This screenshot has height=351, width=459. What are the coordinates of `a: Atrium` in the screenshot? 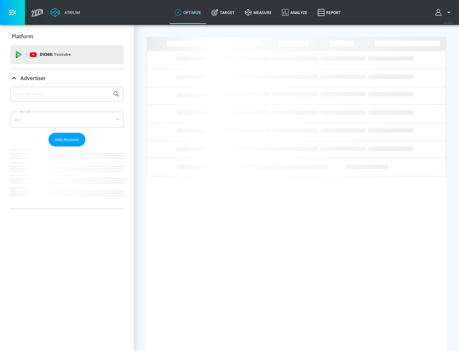 It's located at (65, 12).